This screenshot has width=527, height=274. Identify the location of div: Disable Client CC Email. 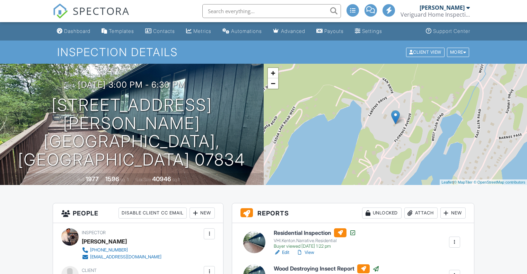
(152, 213).